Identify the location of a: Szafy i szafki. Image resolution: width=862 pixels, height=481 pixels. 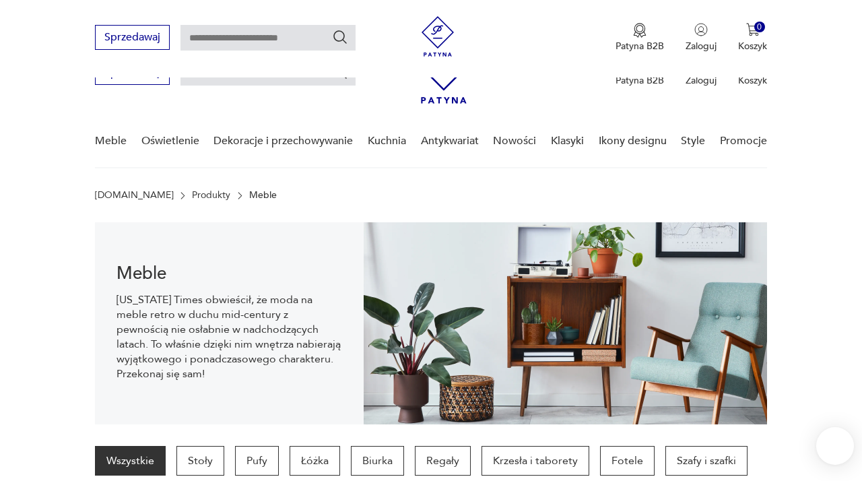
(706, 460).